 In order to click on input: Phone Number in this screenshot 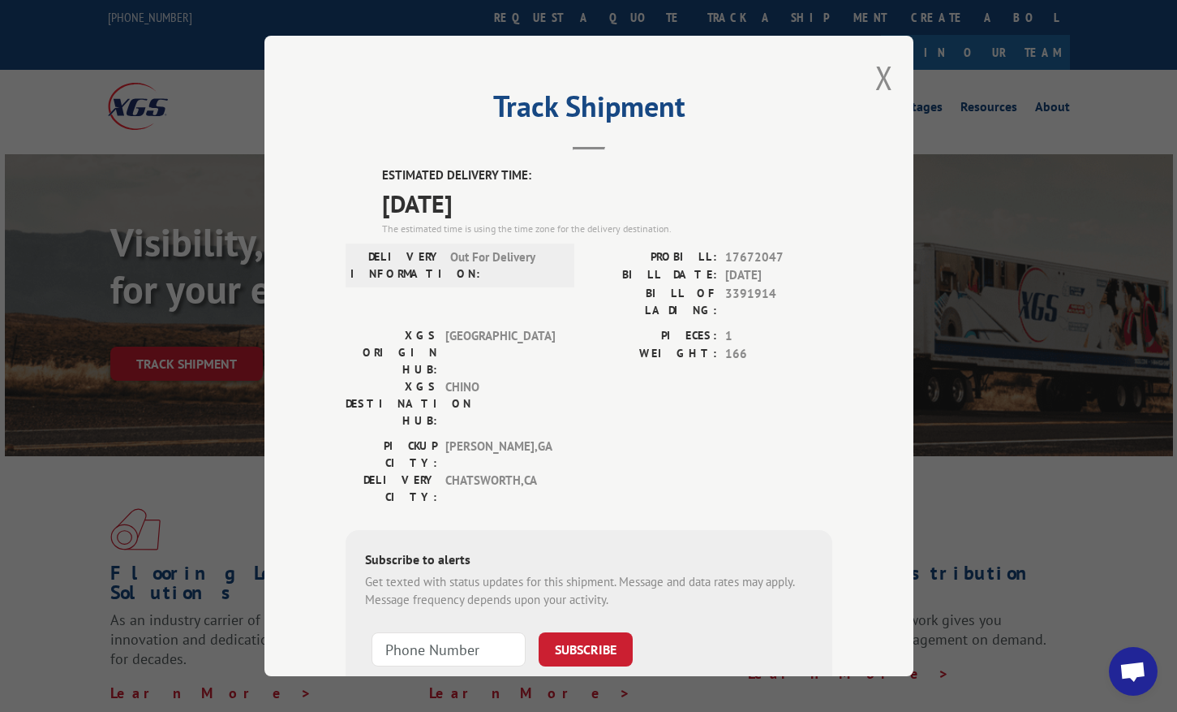, I will do `click(449, 648)`.